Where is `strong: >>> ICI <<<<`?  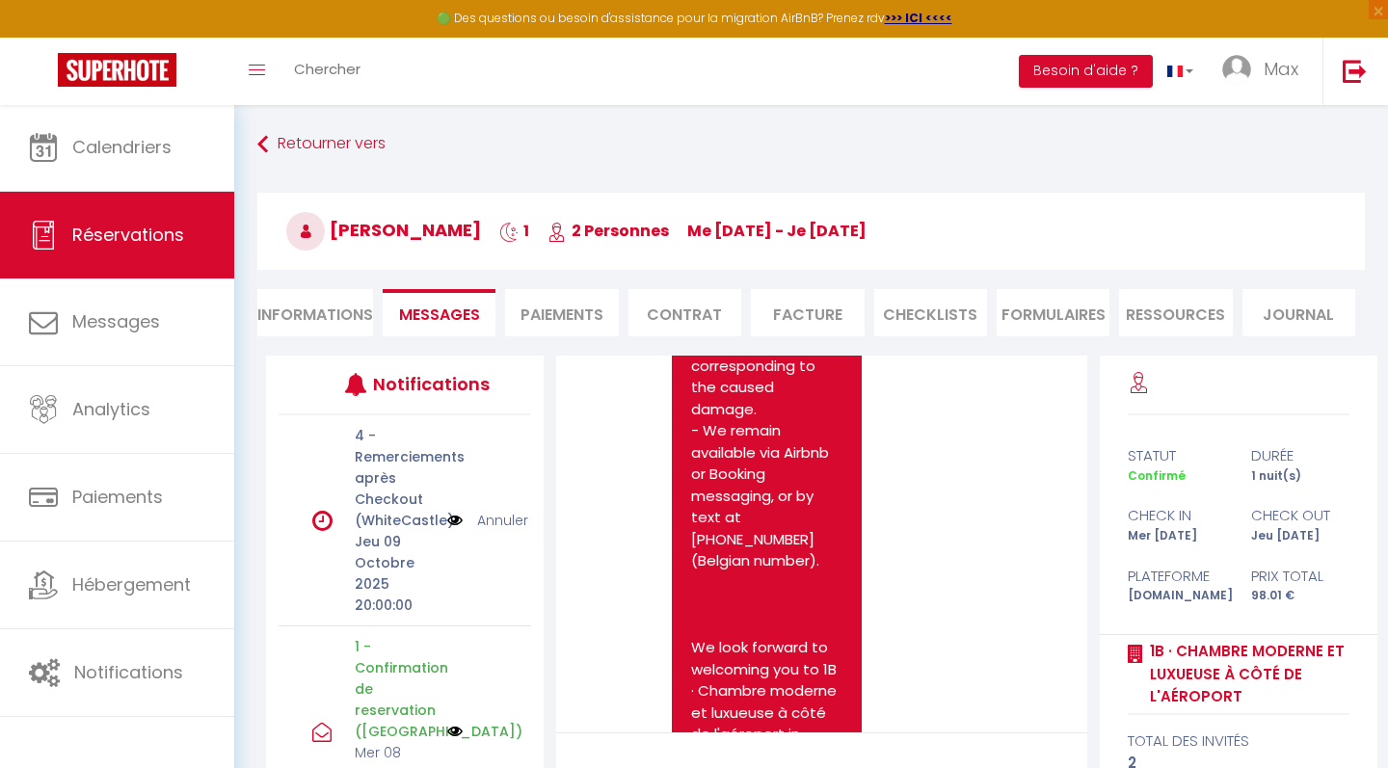
strong: >>> ICI <<<< is located at coordinates (918, 17).